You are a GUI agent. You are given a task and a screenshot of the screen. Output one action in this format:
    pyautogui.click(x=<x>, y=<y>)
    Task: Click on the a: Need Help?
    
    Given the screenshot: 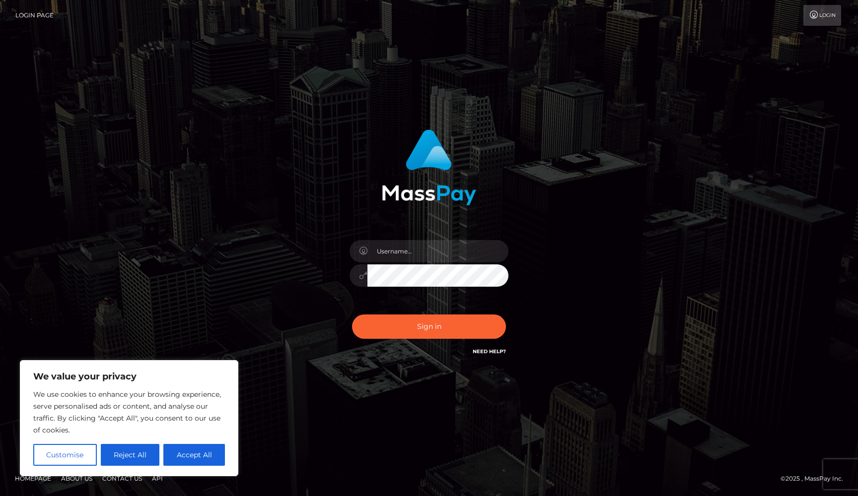 What is the action you would take?
    pyautogui.click(x=489, y=351)
    